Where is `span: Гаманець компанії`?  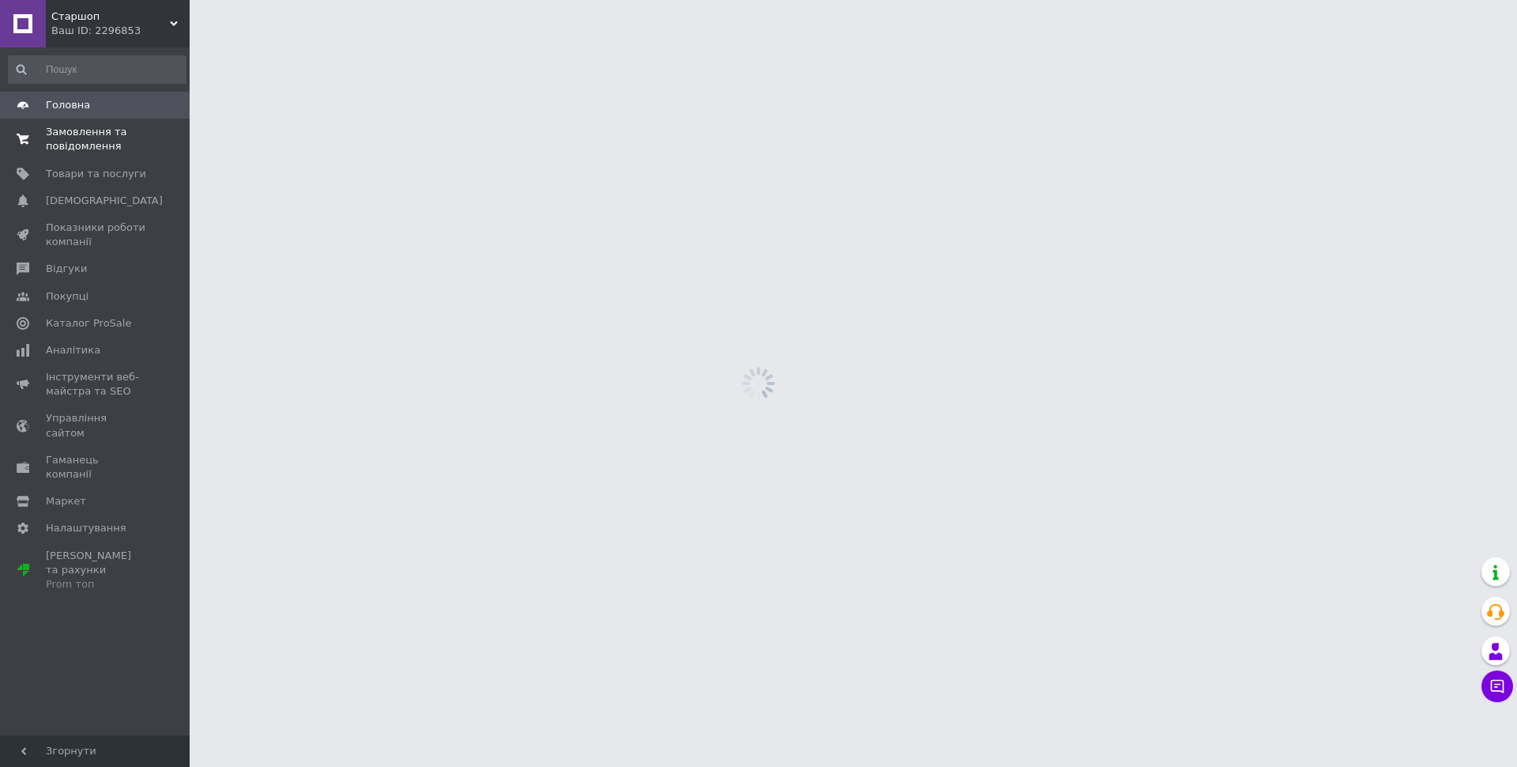
span: Гаманець компанії is located at coordinates (96, 467).